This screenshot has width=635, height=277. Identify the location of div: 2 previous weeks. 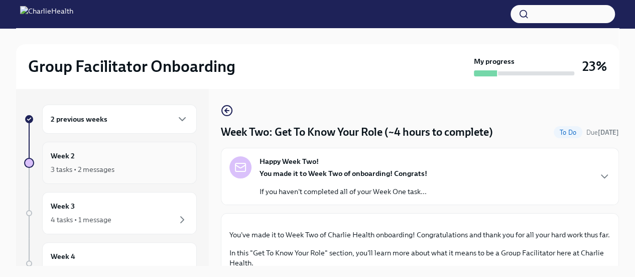
(120, 119).